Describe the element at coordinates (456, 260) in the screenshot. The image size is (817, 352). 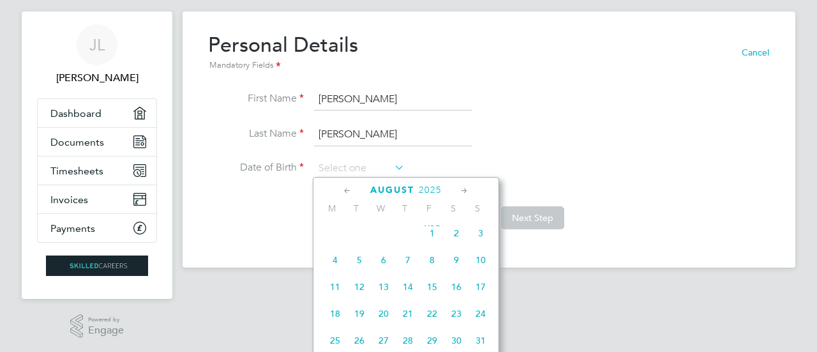
I see `span: 9` at that location.